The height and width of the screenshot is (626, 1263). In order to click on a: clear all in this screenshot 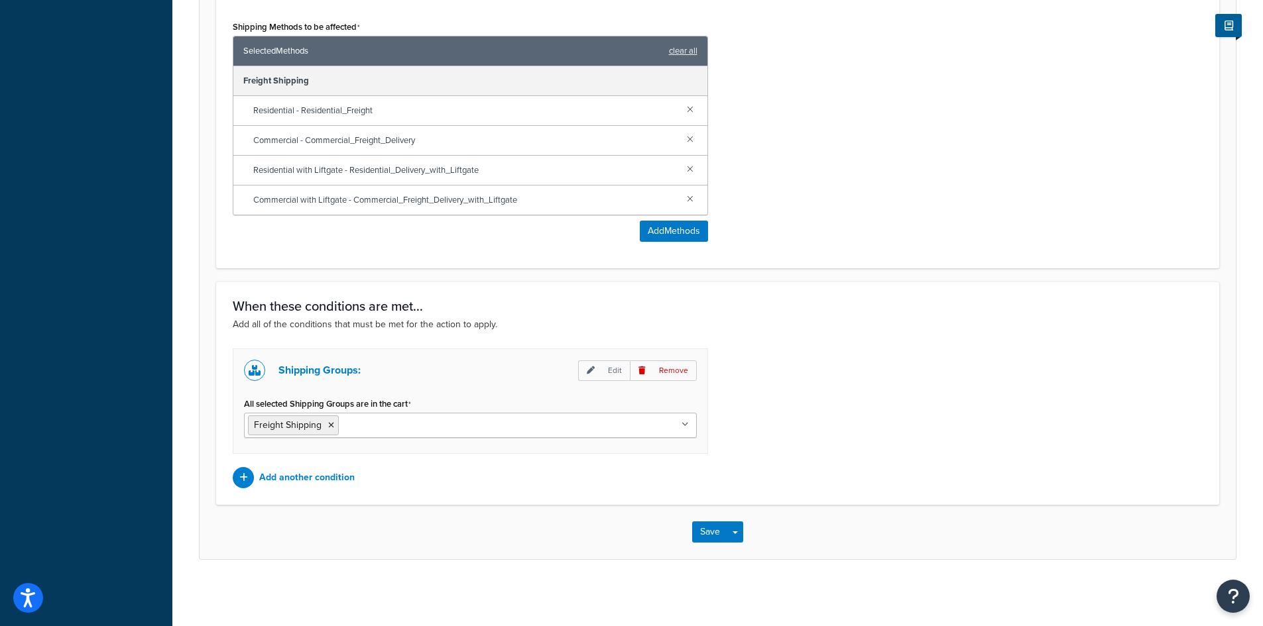, I will do `click(683, 51)`.